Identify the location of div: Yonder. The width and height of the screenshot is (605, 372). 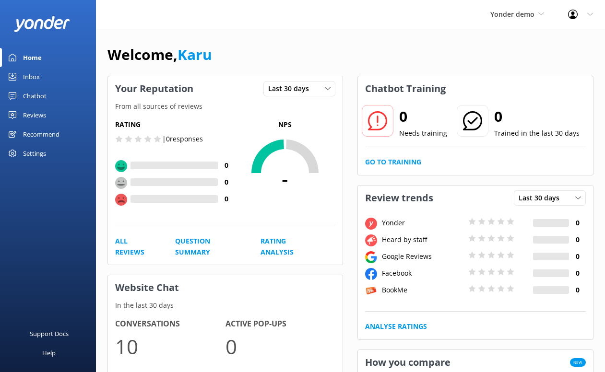
(422, 223).